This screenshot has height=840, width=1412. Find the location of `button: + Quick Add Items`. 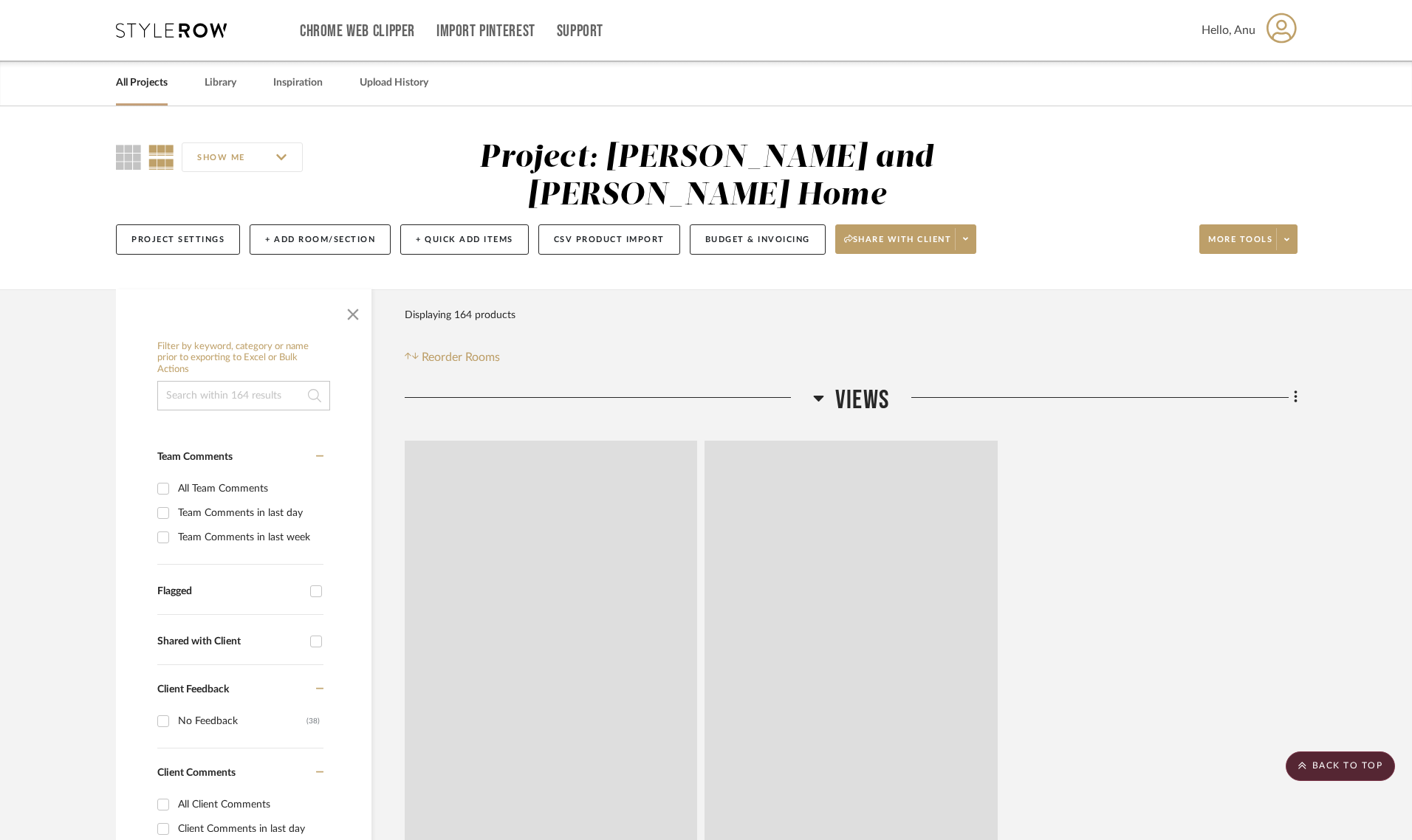

button: + Quick Add Items is located at coordinates (465, 239).